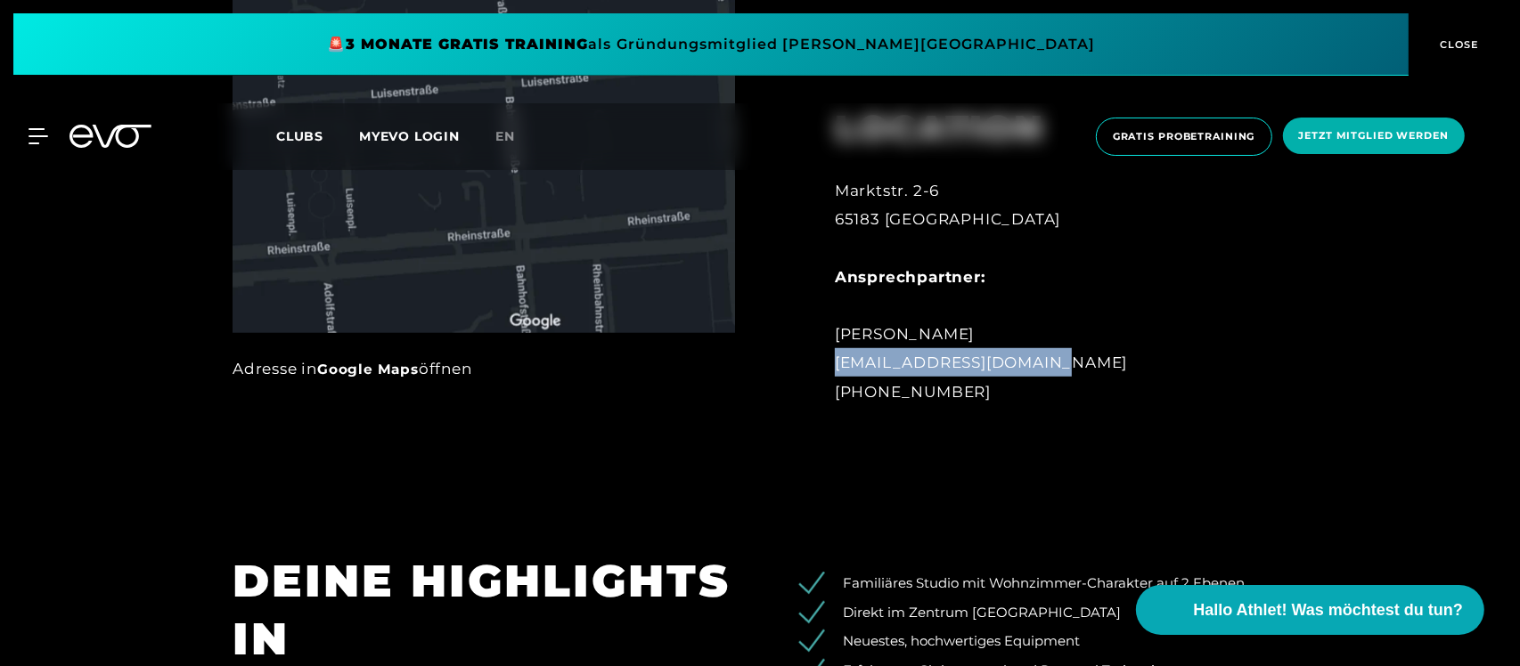 The width and height of the screenshot is (1520, 666). I want to click on span: CLOSE, so click(1457, 45).